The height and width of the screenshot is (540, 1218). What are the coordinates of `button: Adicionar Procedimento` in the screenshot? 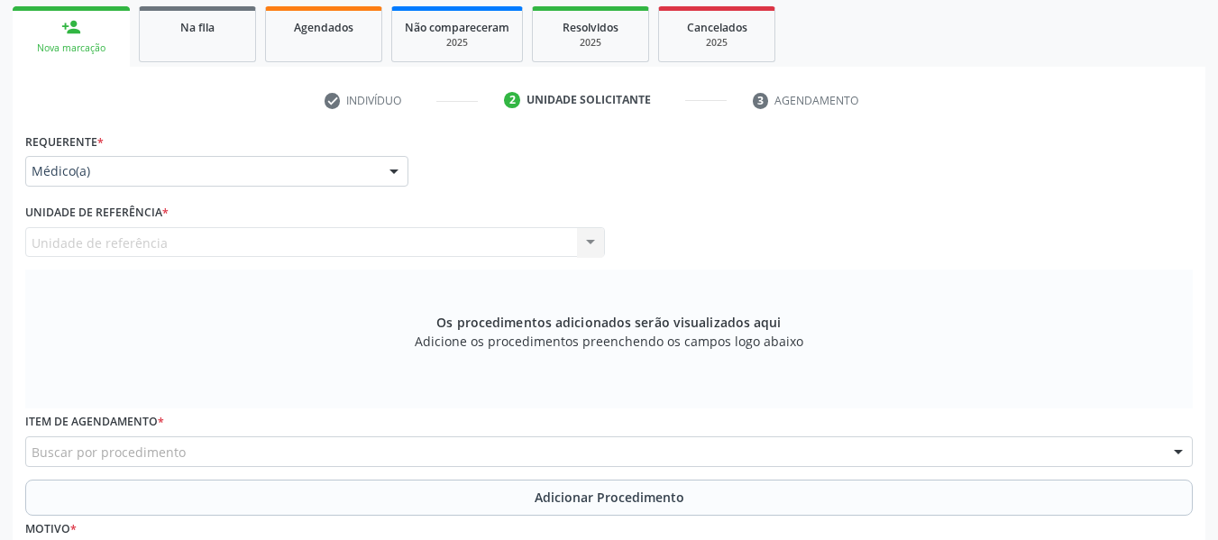 It's located at (608, 497).